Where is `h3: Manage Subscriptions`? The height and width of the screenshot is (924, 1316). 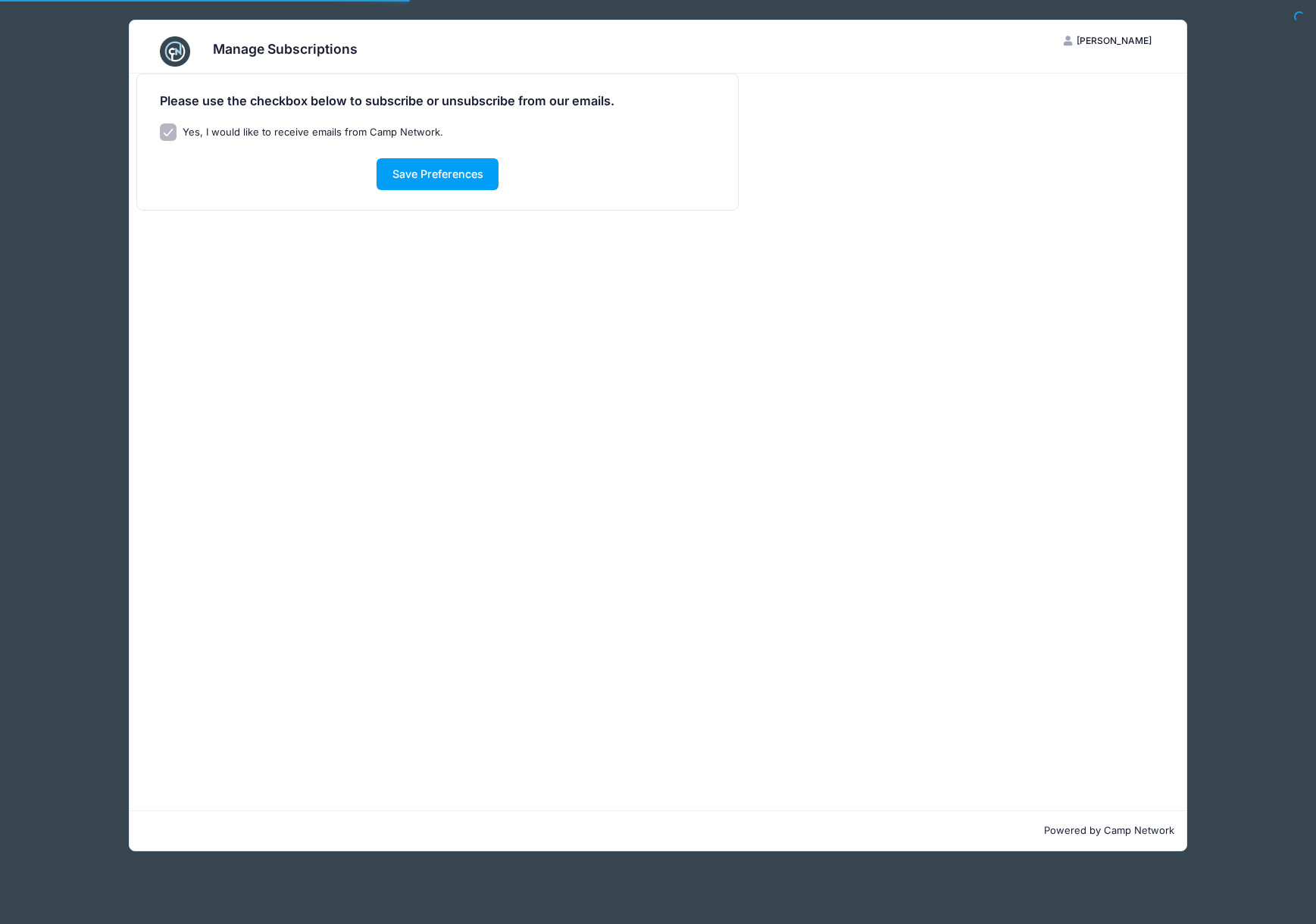
h3: Manage Subscriptions is located at coordinates (285, 48).